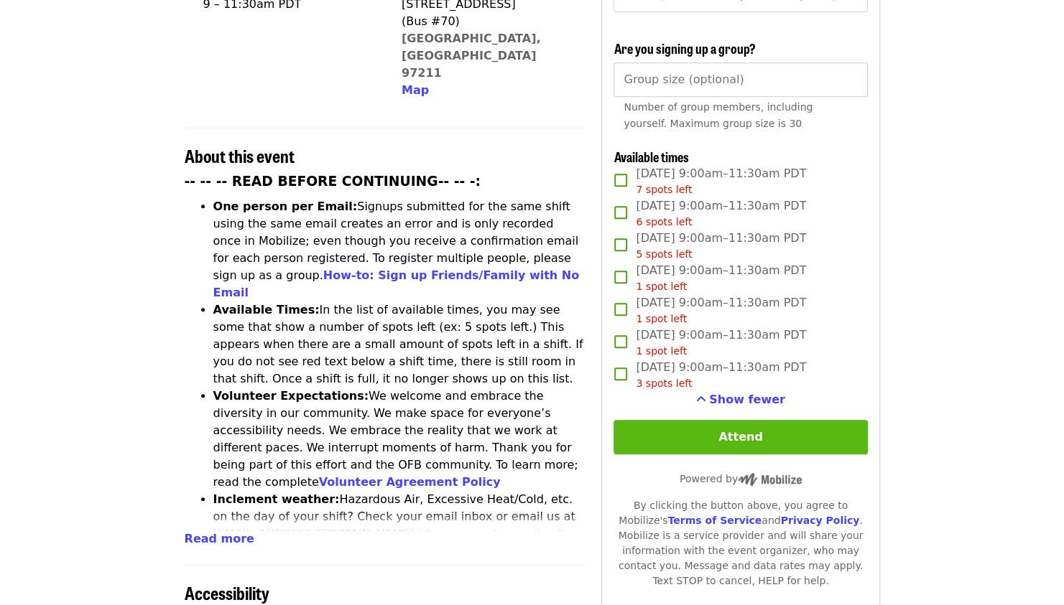 This screenshot has width=1064, height=605. What do you see at coordinates (227, 592) in the screenshot?
I see `span: Accessibility` at bounding box center [227, 592].